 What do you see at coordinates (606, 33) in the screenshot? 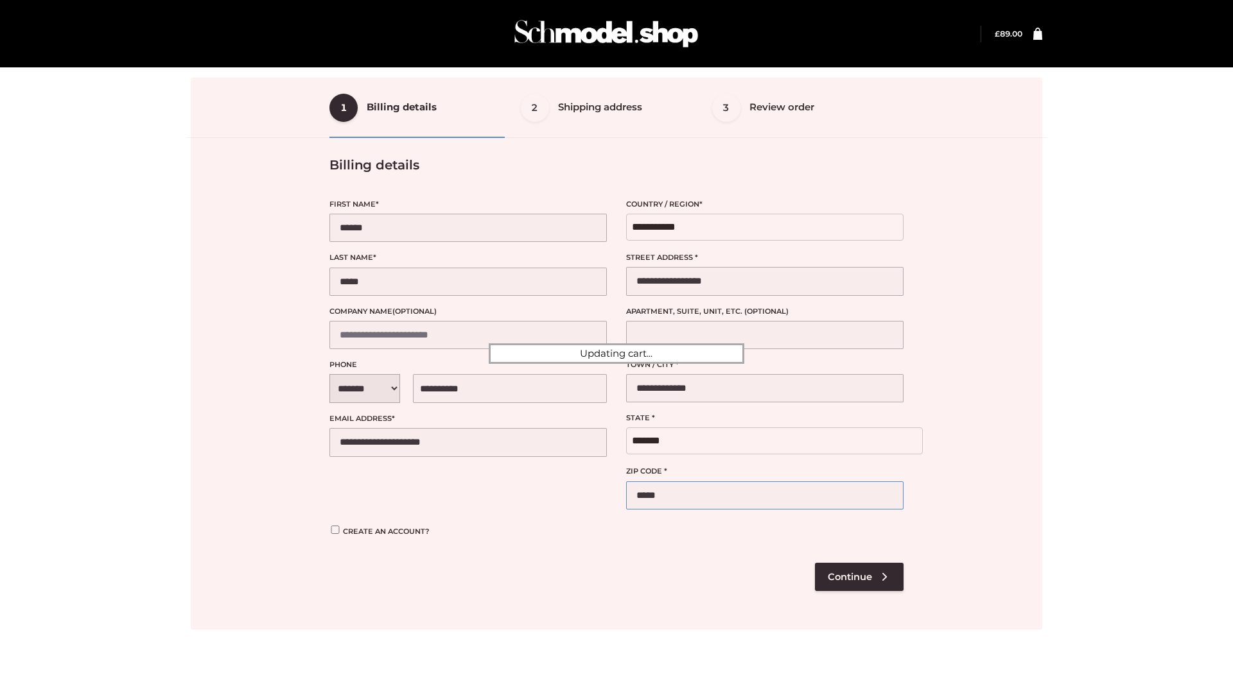
I see `a: Schmodel Admin 964` at bounding box center [606, 33].